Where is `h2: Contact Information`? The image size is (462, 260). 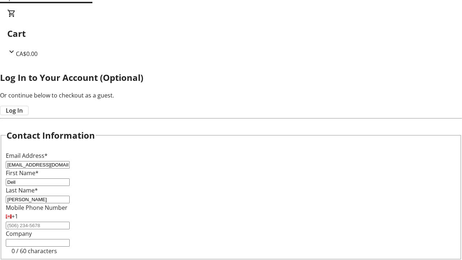
h2: Contact Information is located at coordinates (51, 135).